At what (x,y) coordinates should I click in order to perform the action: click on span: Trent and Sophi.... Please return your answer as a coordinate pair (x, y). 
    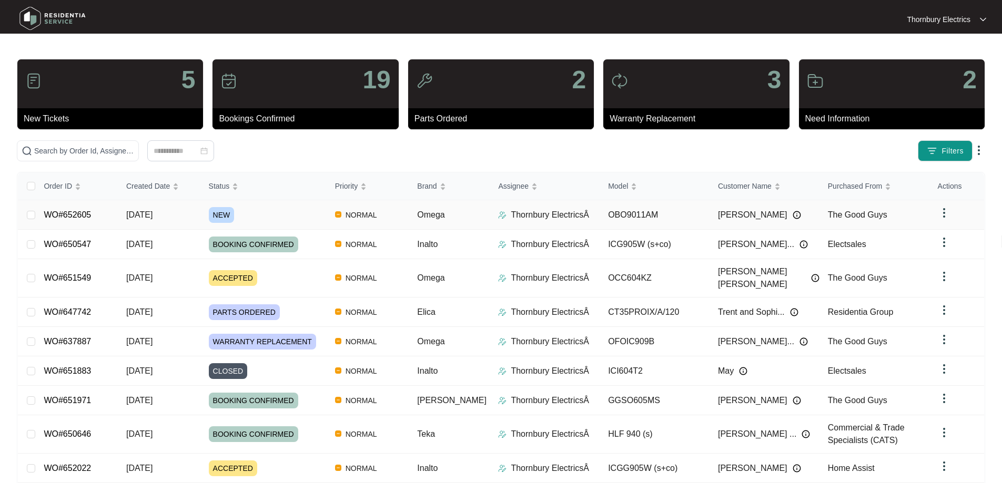
    Looking at the image, I should click on (751, 312).